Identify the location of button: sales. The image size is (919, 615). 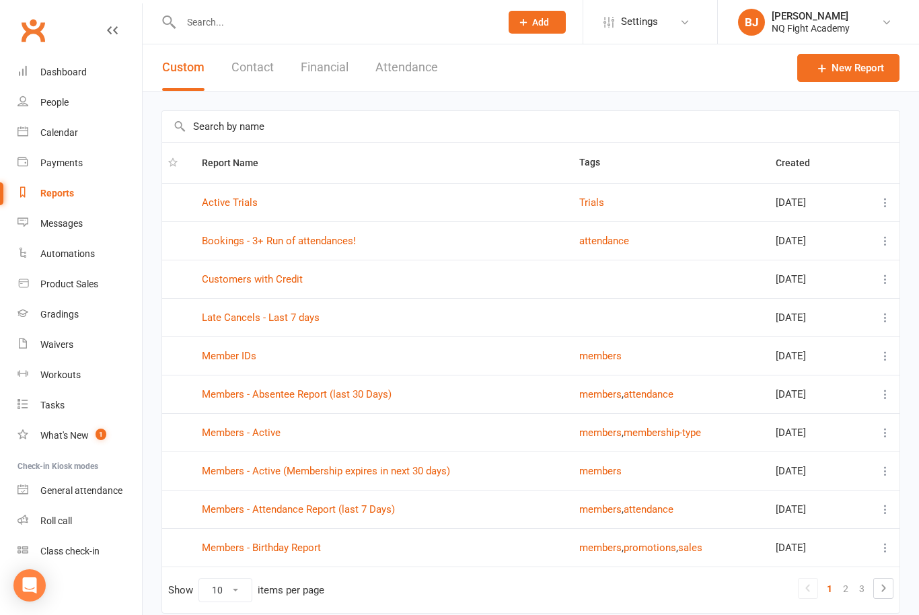
(690, 548).